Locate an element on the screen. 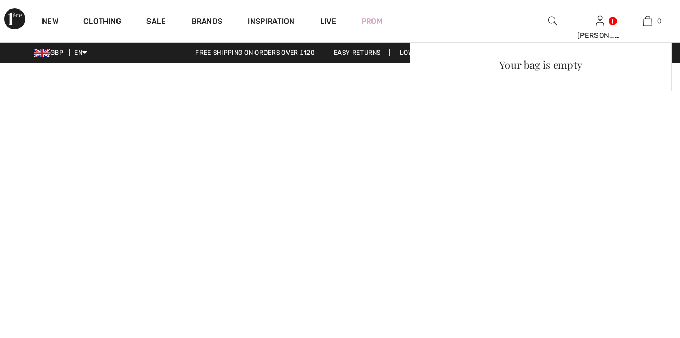 The image size is (680, 338). img: My Info is located at coordinates (600, 21).